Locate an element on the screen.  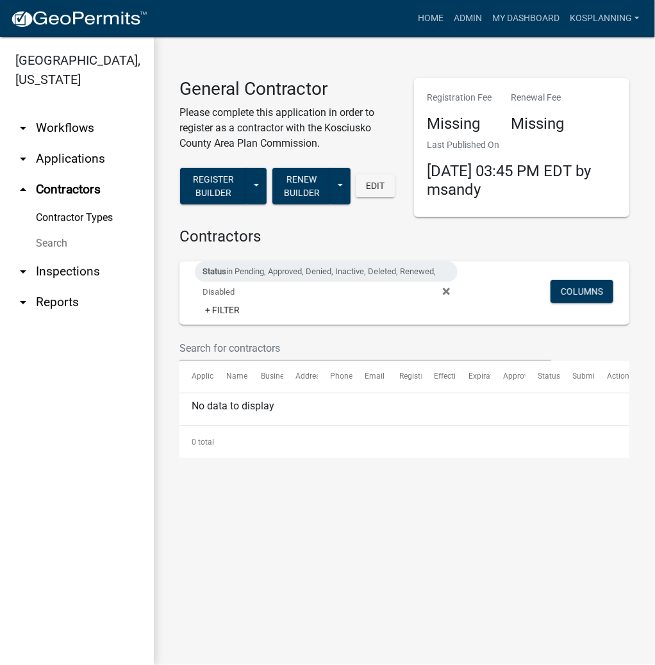
datatable-header-cell: Application Number is located at coordinates (197, 377).